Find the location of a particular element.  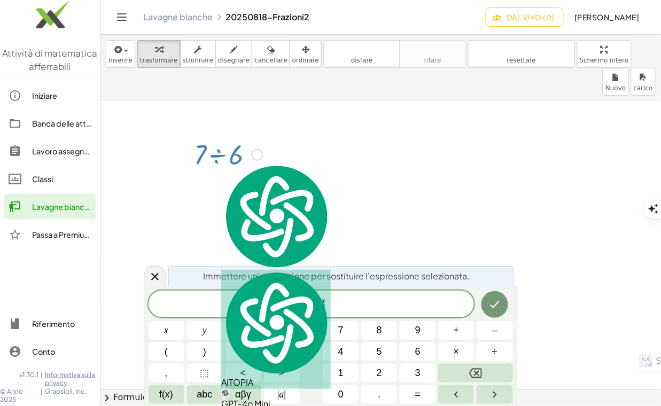

button: 3 is located at coordinates (417, 373).